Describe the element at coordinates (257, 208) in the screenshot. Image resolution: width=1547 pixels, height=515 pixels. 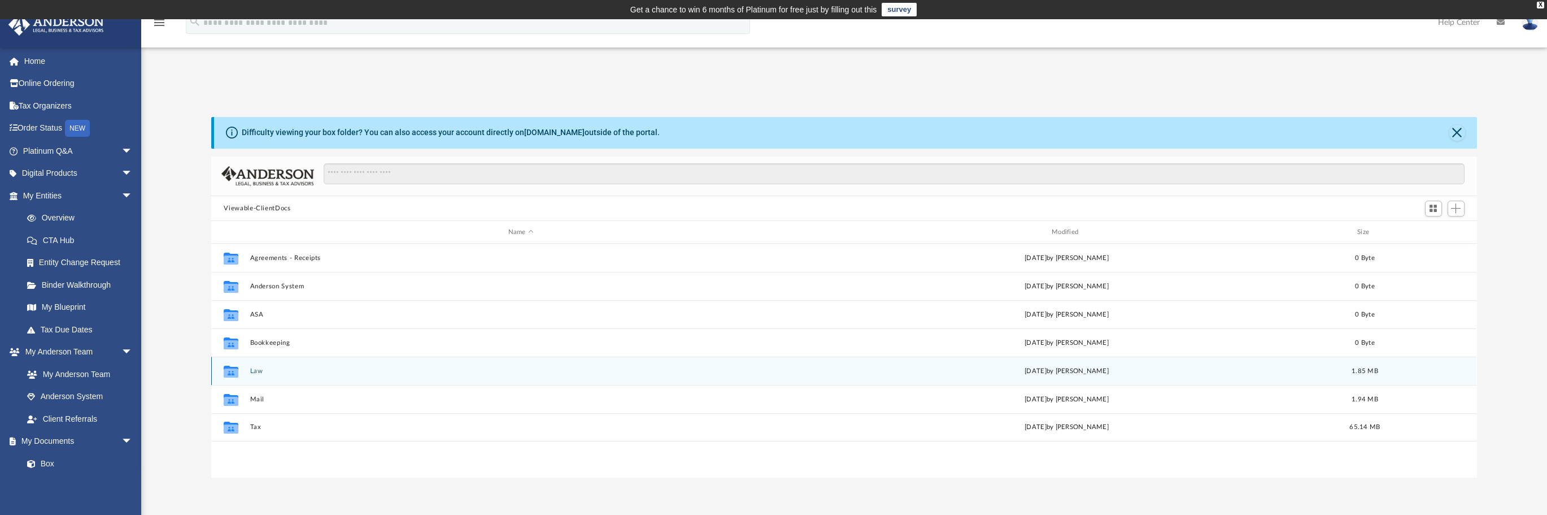
I see `button: Viewable-ClientDocs` at that location.